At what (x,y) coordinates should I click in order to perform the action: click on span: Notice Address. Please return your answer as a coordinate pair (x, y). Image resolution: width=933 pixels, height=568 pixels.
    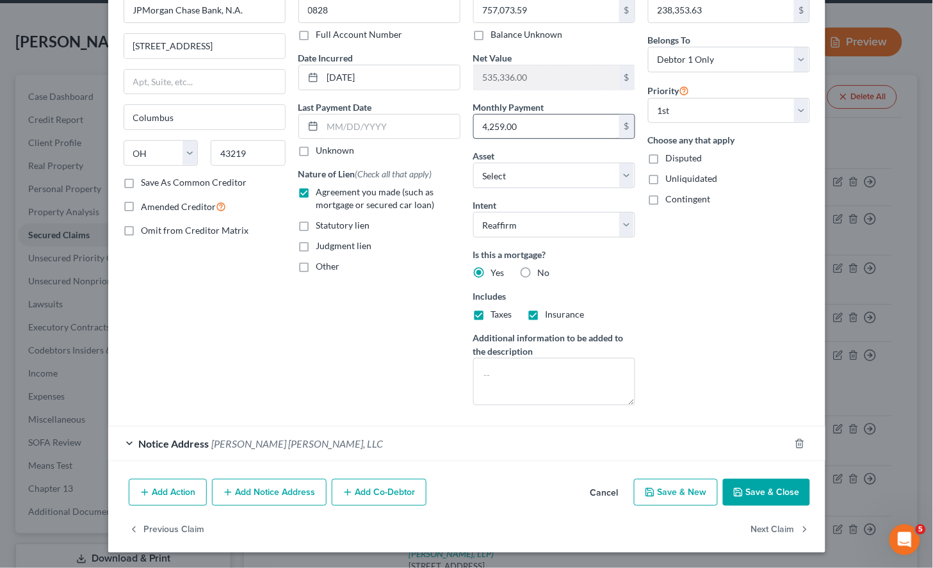
    Looking at the image, I should click on (174, 443).